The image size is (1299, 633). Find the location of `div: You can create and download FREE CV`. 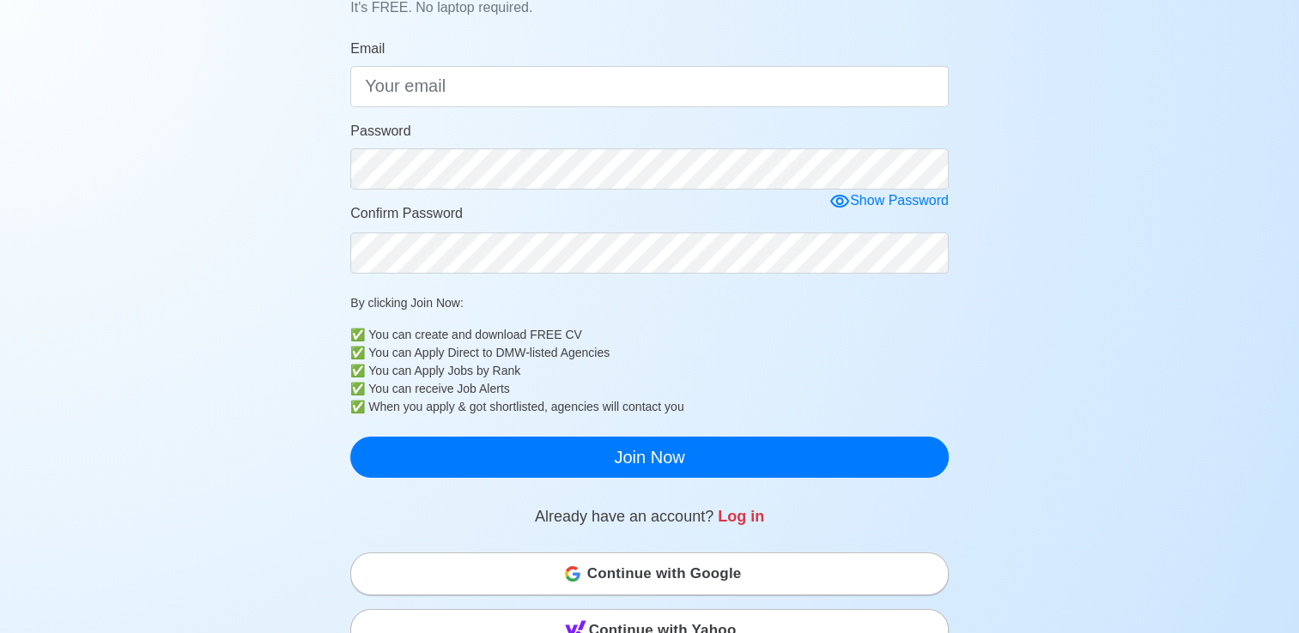

div: You can create and download FREE CV is located at coordinates (658, 335).